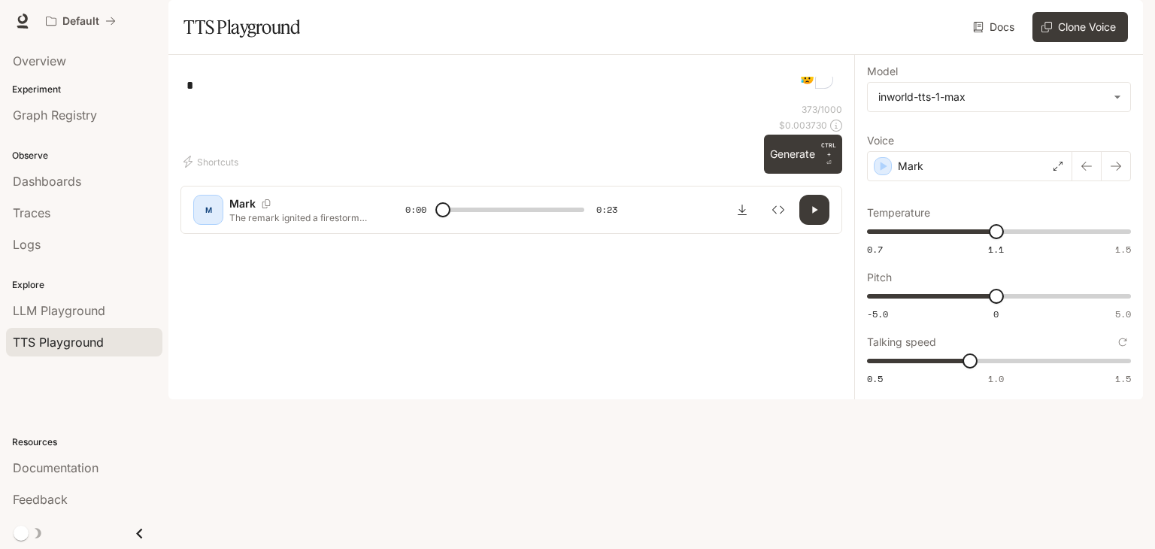  I want to click on p: CTRL +, so click(829, 150).